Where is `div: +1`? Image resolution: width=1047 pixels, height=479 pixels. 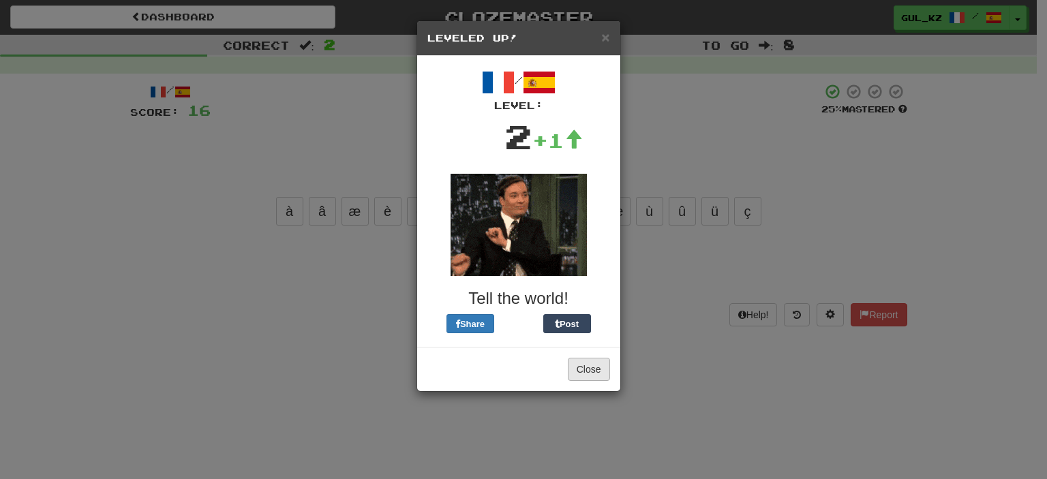
div: +1 is located at coordinates (558, 140).